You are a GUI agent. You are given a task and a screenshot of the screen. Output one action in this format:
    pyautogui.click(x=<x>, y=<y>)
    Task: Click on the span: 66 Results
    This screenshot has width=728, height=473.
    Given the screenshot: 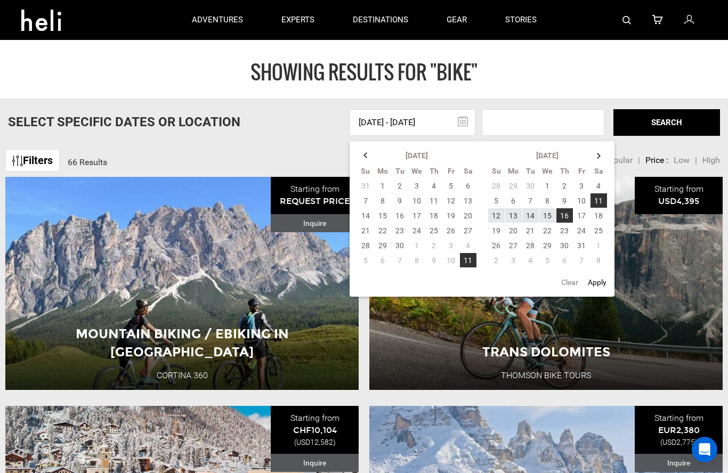 What is the action you would take?
    pyautogui.click(x=87, y=162)
    